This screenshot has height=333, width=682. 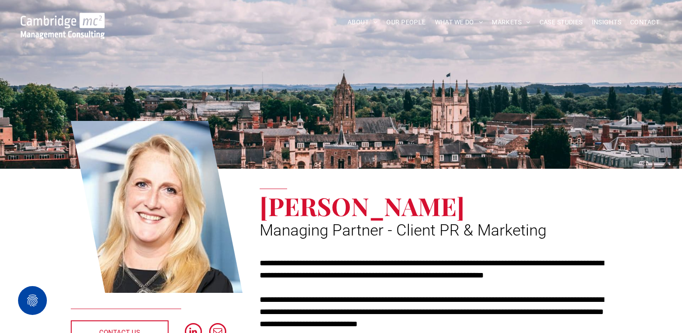 I want to click on a: OUR PEOPLE, so click(x=406, y=22).